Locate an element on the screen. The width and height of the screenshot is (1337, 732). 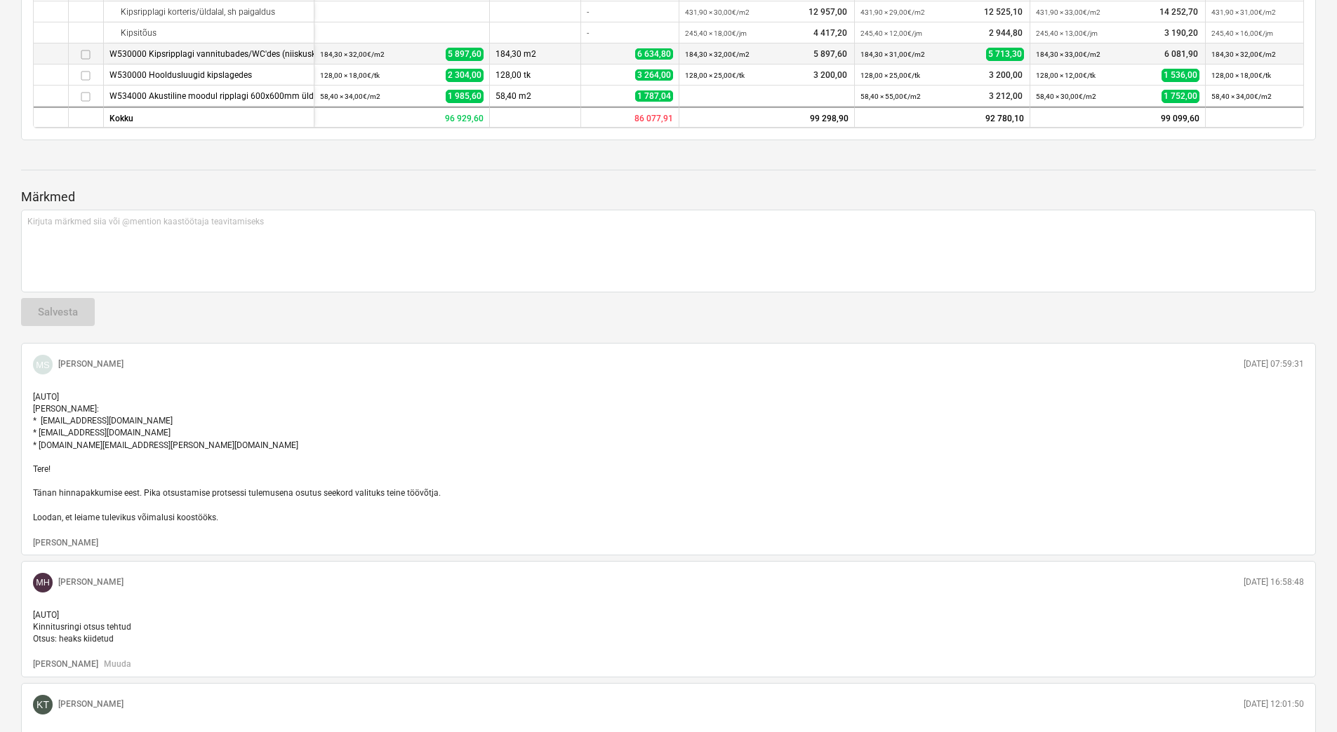
div: 92 780,10 is located at coordinates (942, 117).